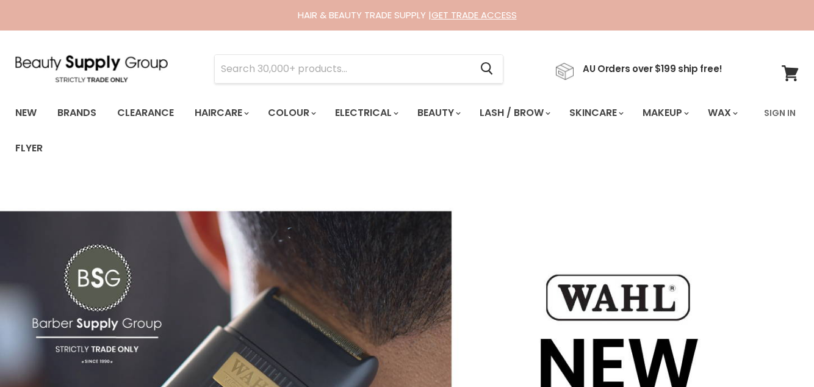  I want to click on a: Wax, so click(722, 113).